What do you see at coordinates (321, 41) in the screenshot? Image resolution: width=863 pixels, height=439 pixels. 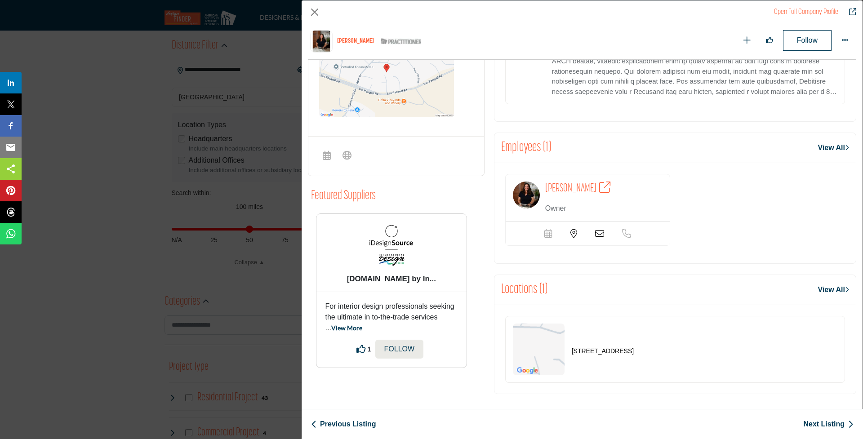 I see `img: elizabeth-leahy logo` at bounding box center [321, 41].